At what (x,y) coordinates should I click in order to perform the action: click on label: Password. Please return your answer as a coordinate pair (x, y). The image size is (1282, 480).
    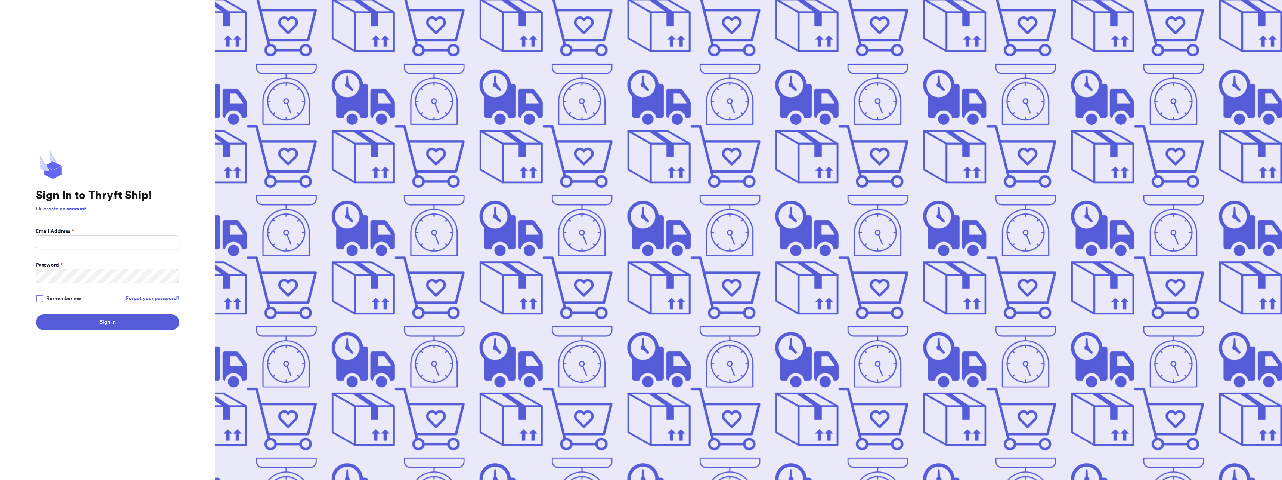
    Looking at the image, I should click on (49, 265).